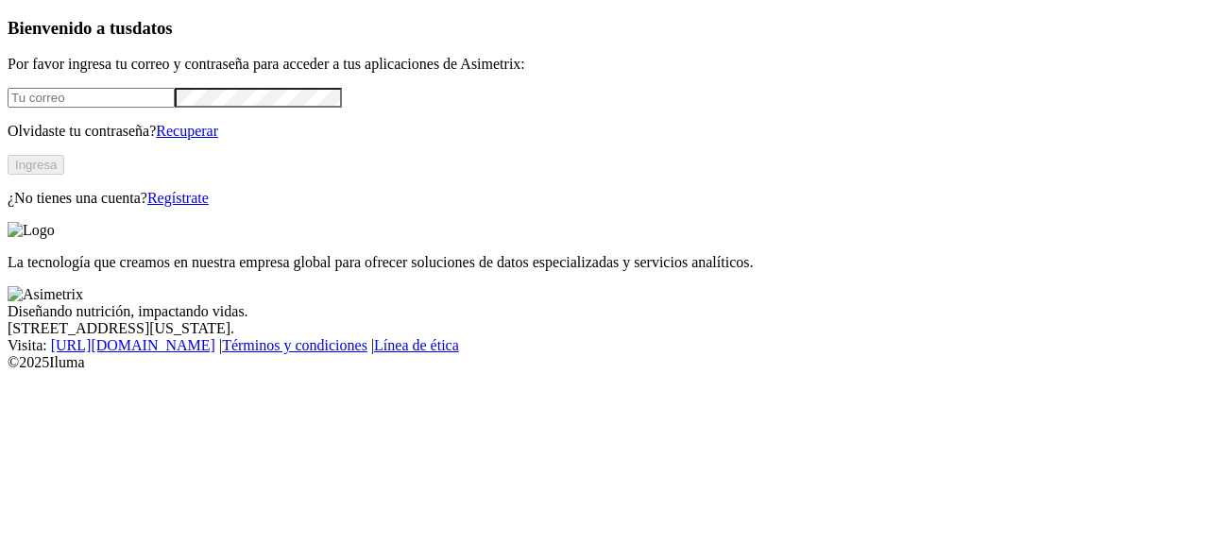 The width and height of the screenshot is (1209, 560). Describe the element at coordinates (45, 295) in the screenshot. I see `img: Asimetrix` at that location.